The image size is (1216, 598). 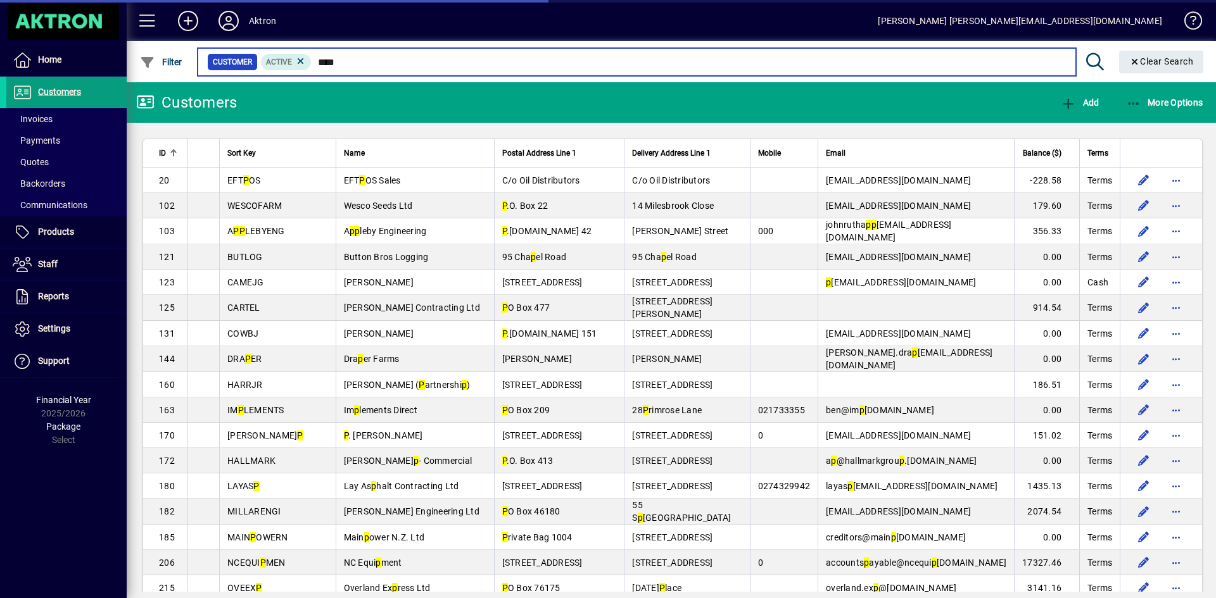 I want to click on span: Customer, so click(x=232, y=62).